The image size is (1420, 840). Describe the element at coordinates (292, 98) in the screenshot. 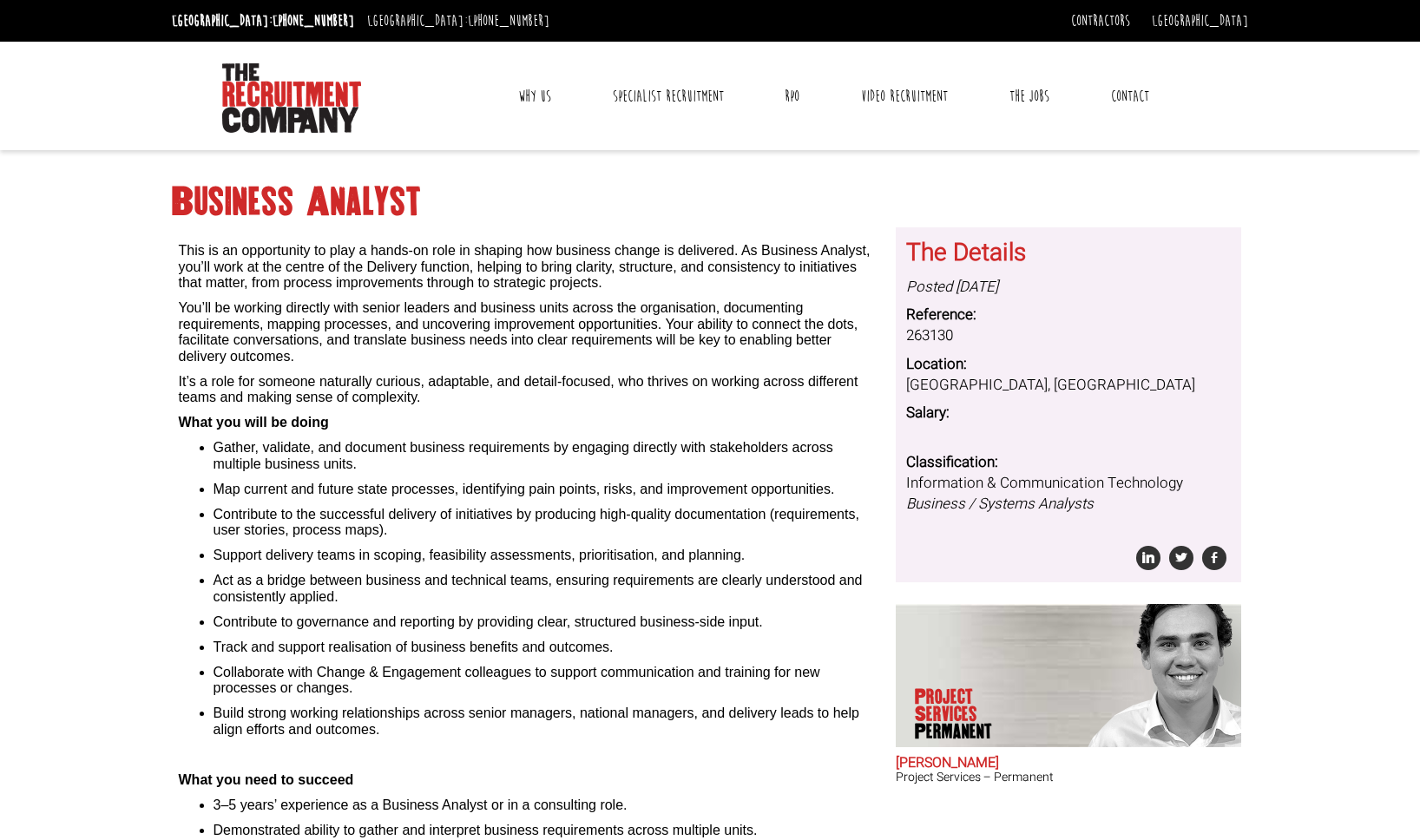

I see `img: The Recruitment Company` at that location.